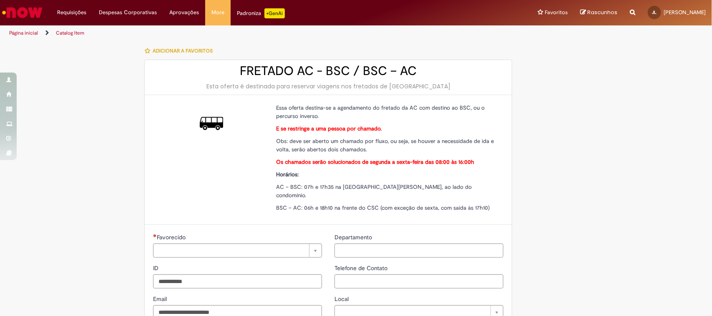 This screenshot has height=316, width=712. What do you see at coordinates (342, 299) in the screenshot?
I see `span: Local` at bounding box center [342, 299].